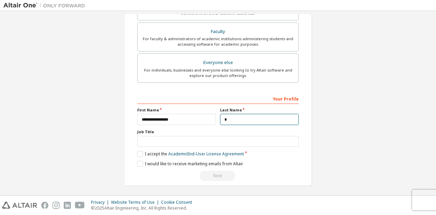 The image size is (436, 215). What do you see at coordinates (218, 63) in the screenshot?
I see `div: Everyone else` at bounding box center [218, 63].